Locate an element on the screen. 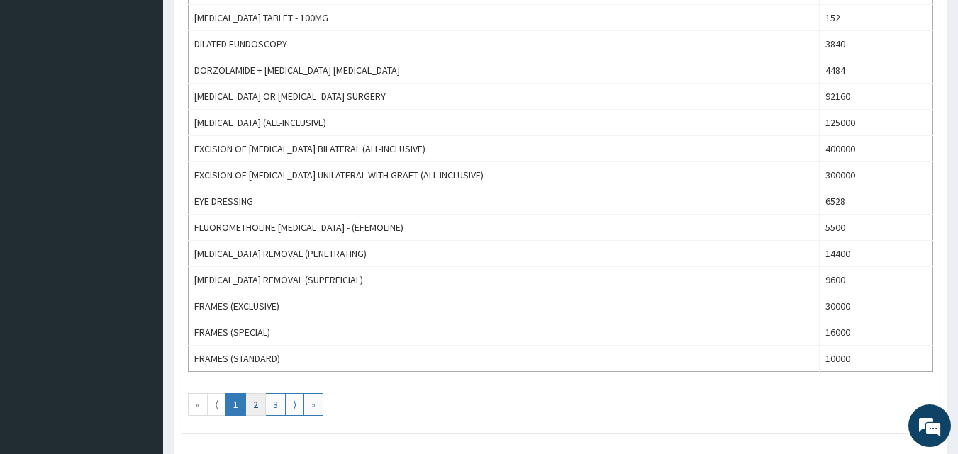  td: DILATED FUNDOSCOPY is located at coordinates (504, 44).